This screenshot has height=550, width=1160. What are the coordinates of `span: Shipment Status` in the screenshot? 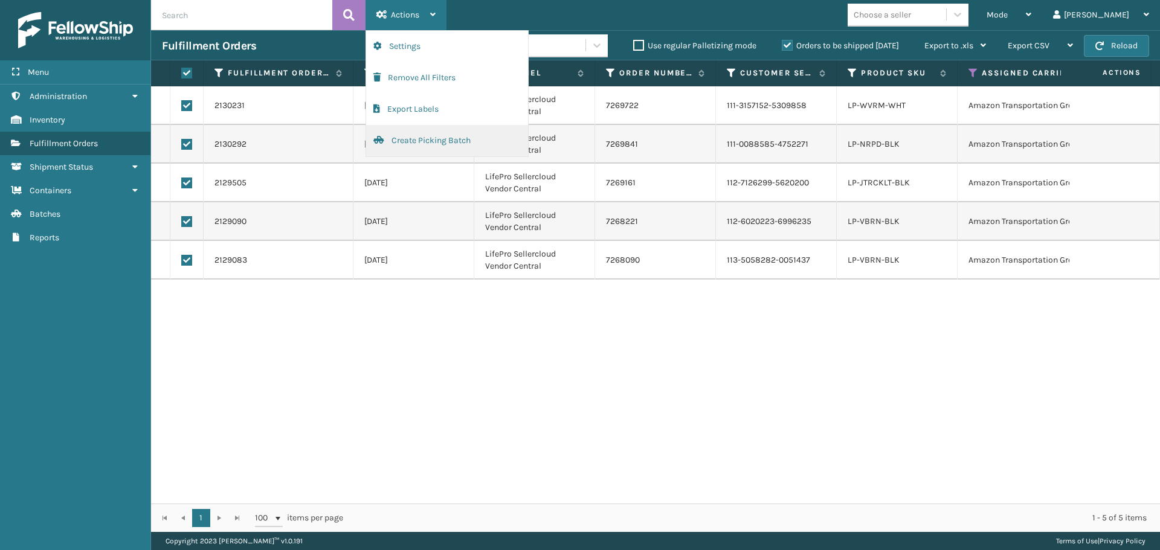 It's located at (61, 167).